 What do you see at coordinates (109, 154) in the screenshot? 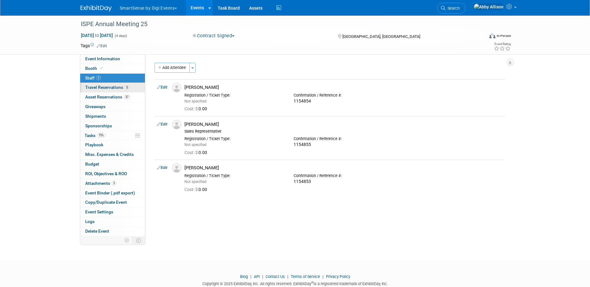
I see `span: Misc. Expenses & Credits` at bounding box center [109, 154].